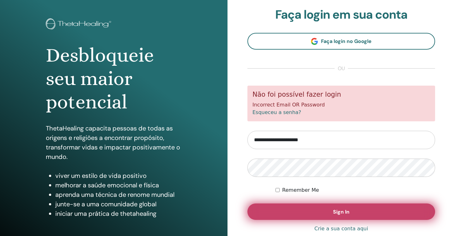 The image size is (455, 236). What do you see at coordinates (341, 212) in the screenshot?
I see `button: Sign In` at bounding box center [341, 212].